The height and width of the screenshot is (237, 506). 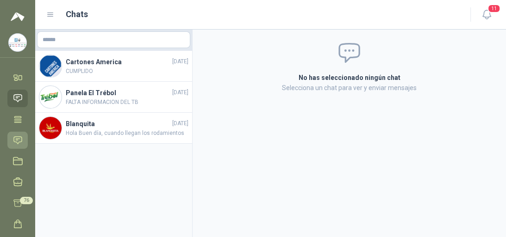 I want to click on h4: Cartones America, so click(x=118, y=62).